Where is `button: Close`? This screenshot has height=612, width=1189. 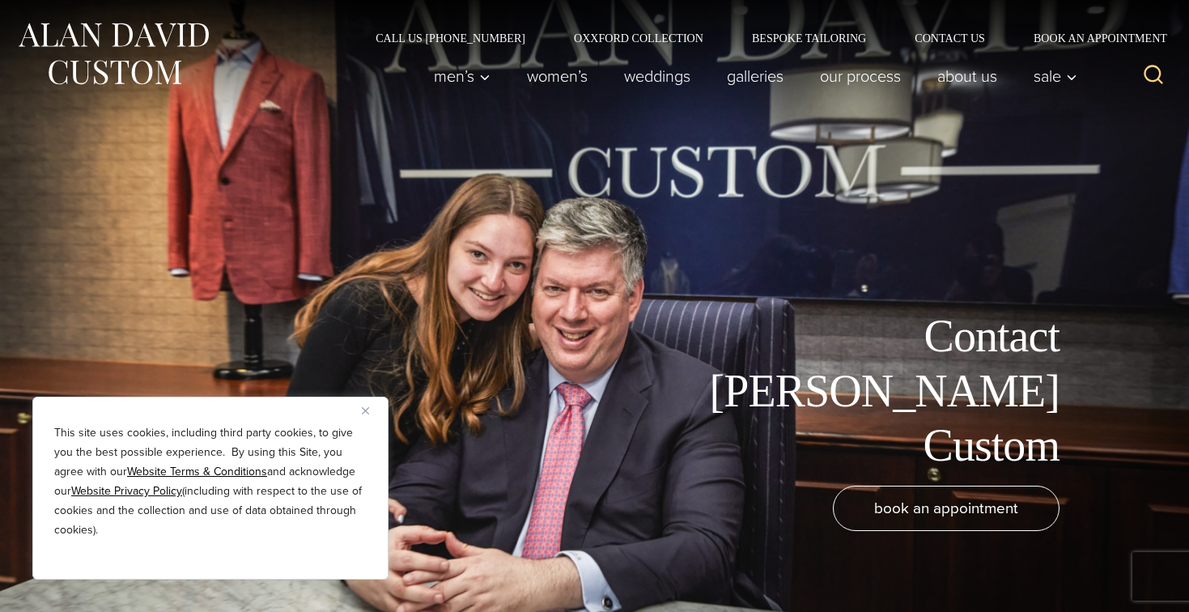
button: Close is located at coordinates (372, 410).